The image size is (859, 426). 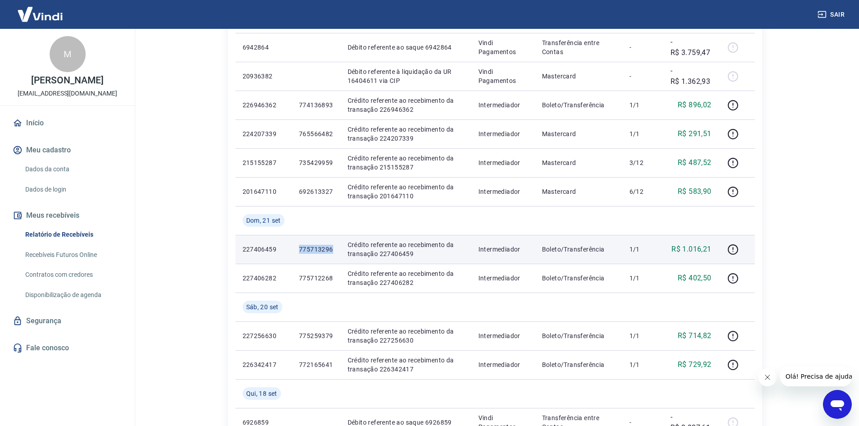 I want to click on p: Crédito referente ao recebimento da transação 215155287, so click(x=406, y=163).